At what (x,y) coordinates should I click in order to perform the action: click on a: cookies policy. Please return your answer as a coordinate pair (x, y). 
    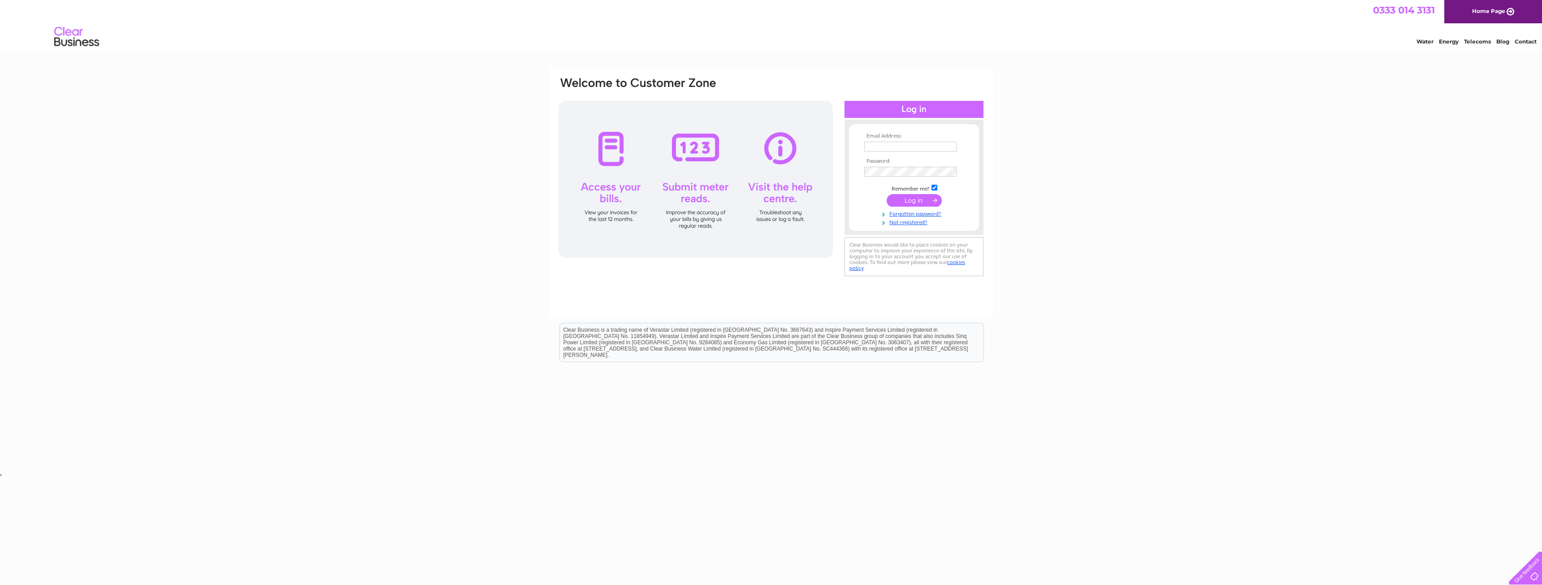
    Looking at the image, I should click on (907, 265).